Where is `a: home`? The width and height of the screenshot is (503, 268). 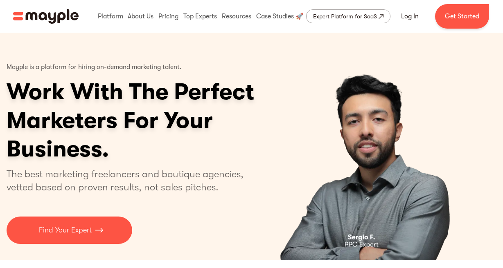
a: home is located at coordinates (46, 16).